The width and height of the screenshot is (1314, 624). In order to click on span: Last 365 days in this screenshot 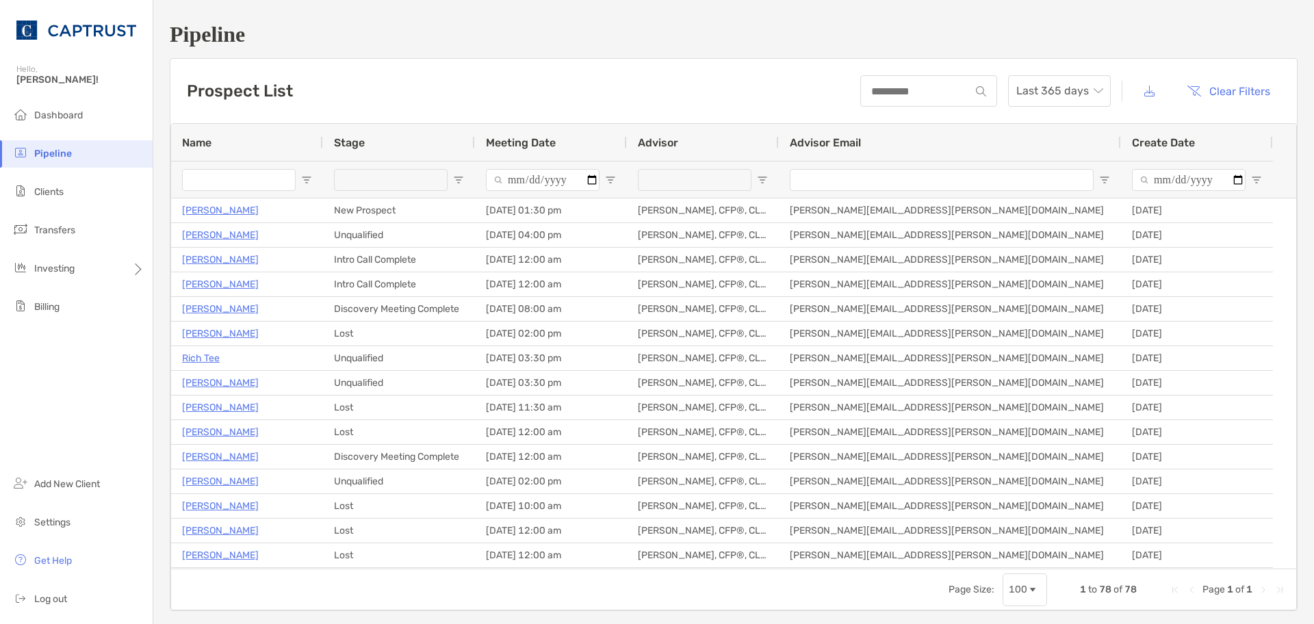, I will do `click(1059, 91)`.